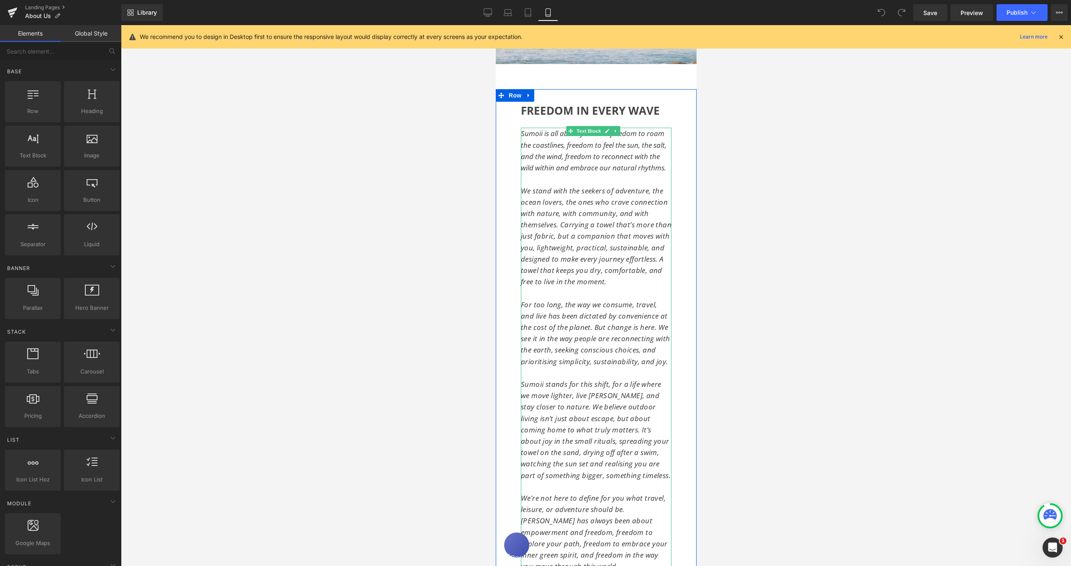 The height and width of the screenshot is (566, 1071). What do you see at coordinates (92, 308) in the screenshot?
I see `span: Hero Banner` at bounding box center [92, 308].